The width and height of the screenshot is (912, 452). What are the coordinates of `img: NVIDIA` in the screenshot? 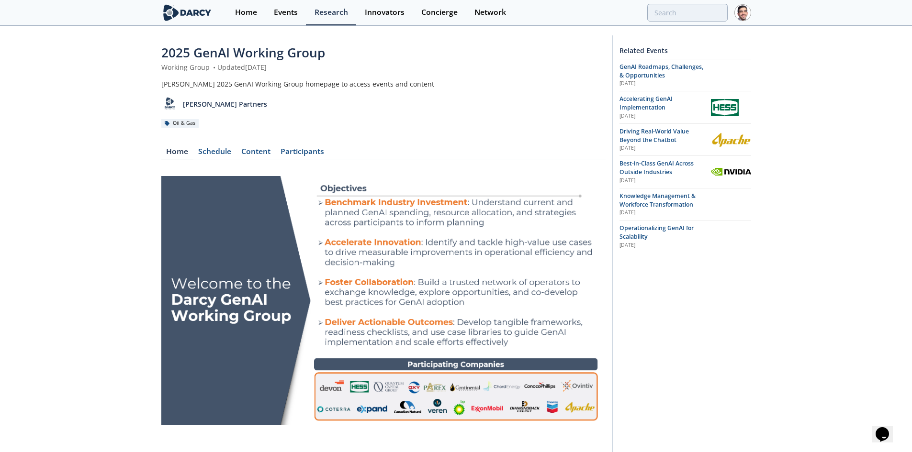 It's located at (731, 172).